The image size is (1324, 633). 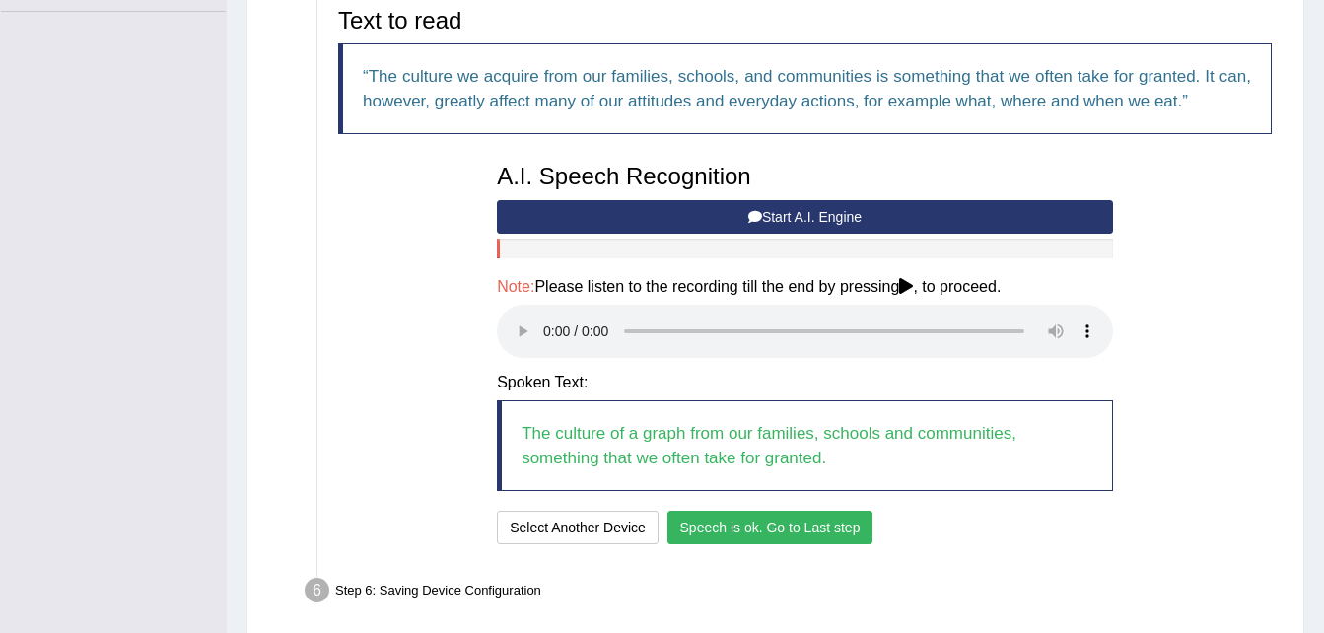 I want to click on h3: A.I. Speech Recognition, so click(x=804, y=176).